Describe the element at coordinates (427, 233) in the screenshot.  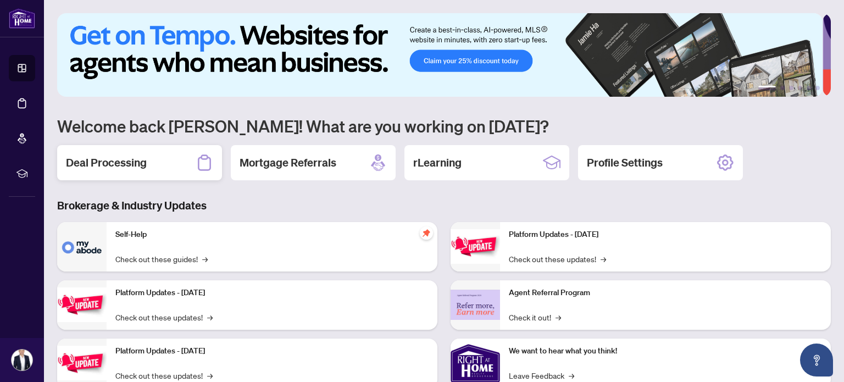
I see `span: pushpin` at that location.